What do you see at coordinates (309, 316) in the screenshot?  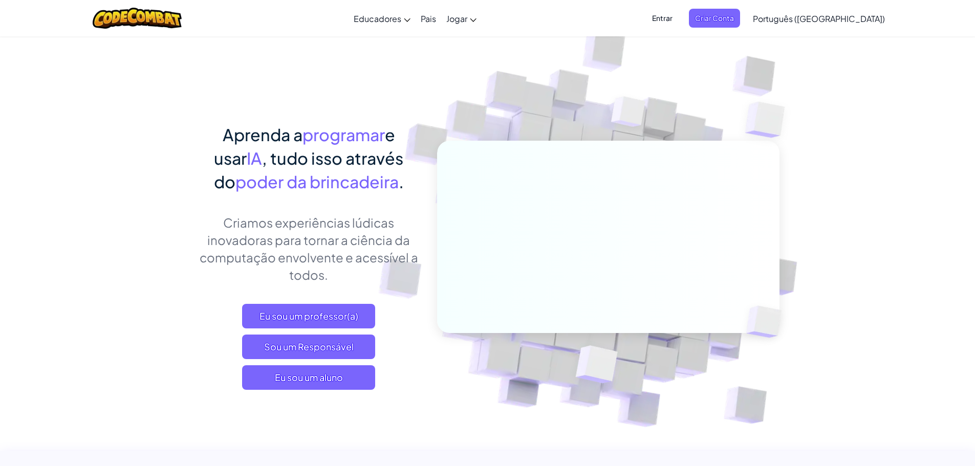 I see `a: Eu sou um professor(a)` at bounding box center [309, 316].